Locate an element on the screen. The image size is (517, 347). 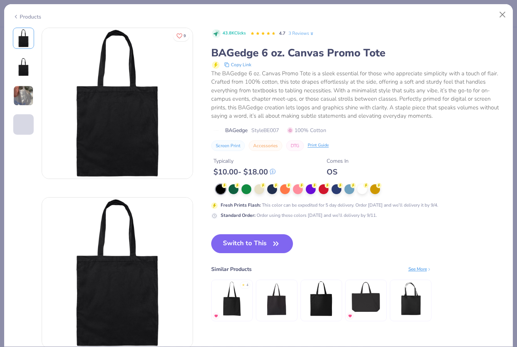
img: Back is located at coordinates (23, 67).